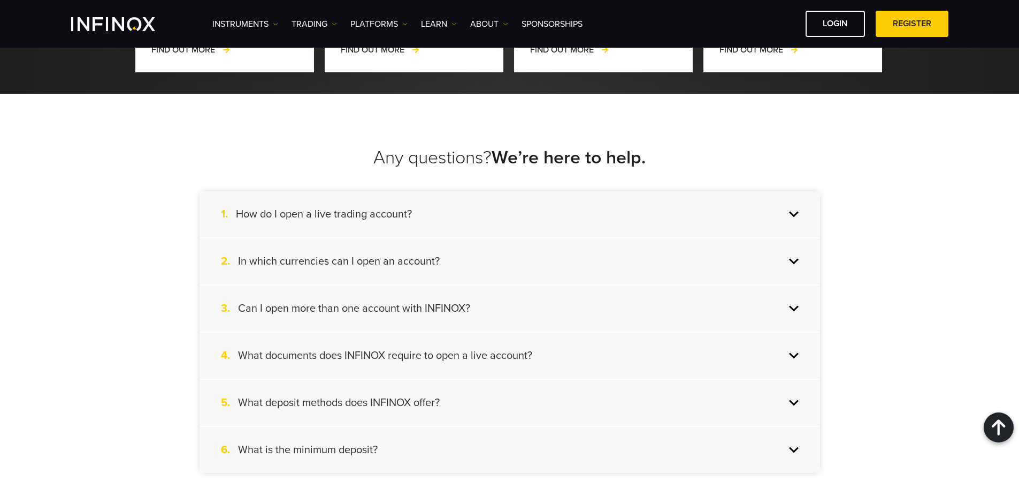 The image size is (1019, 488). Describe the element at coordinates (385, 355) in the screenshot. I see `h4: What documents does INFINOX require to open a live account?` at that location.